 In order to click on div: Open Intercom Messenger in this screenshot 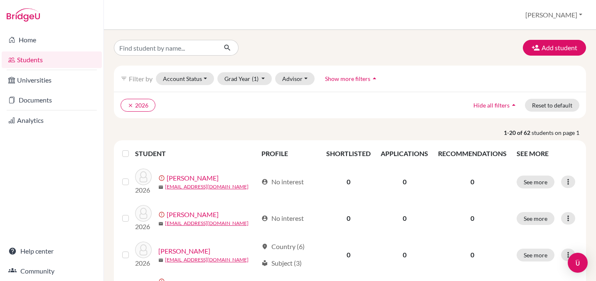, I will do `click(578, 263)`.